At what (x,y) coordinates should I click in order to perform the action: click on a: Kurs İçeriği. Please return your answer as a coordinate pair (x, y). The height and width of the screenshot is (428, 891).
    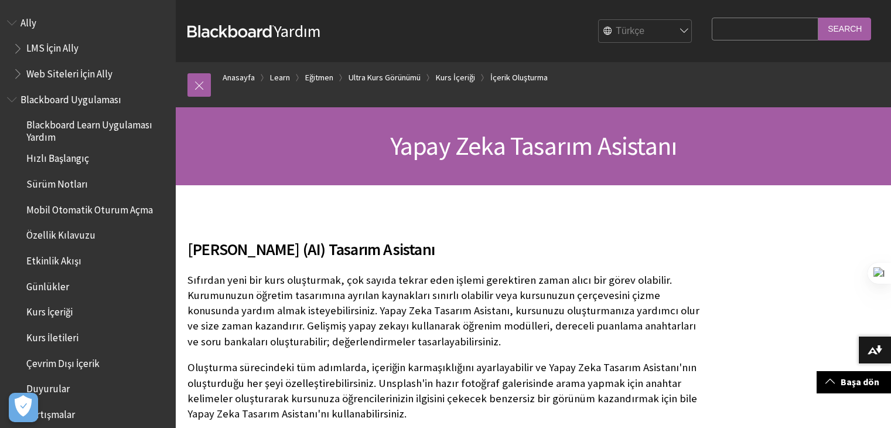
    Looking at the image, I should click on (455, 77).